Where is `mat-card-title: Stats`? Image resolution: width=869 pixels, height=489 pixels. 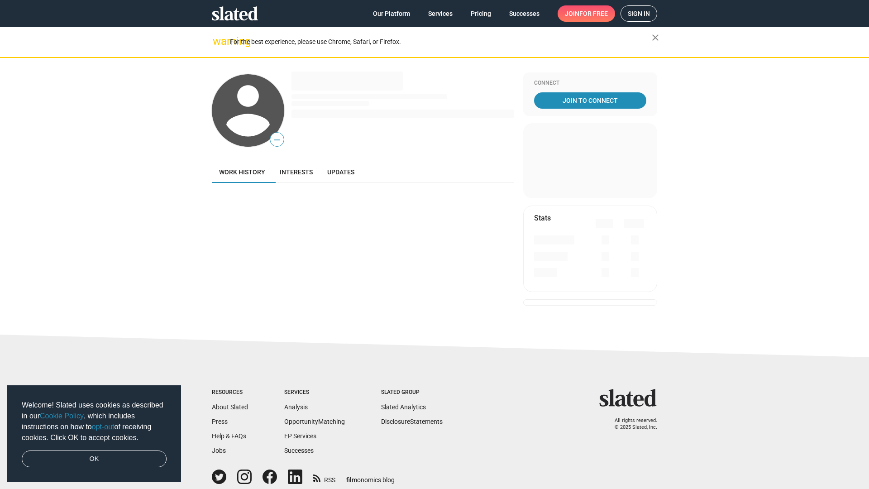
mat-card-title: Stats is located at coordinates (542, 218).